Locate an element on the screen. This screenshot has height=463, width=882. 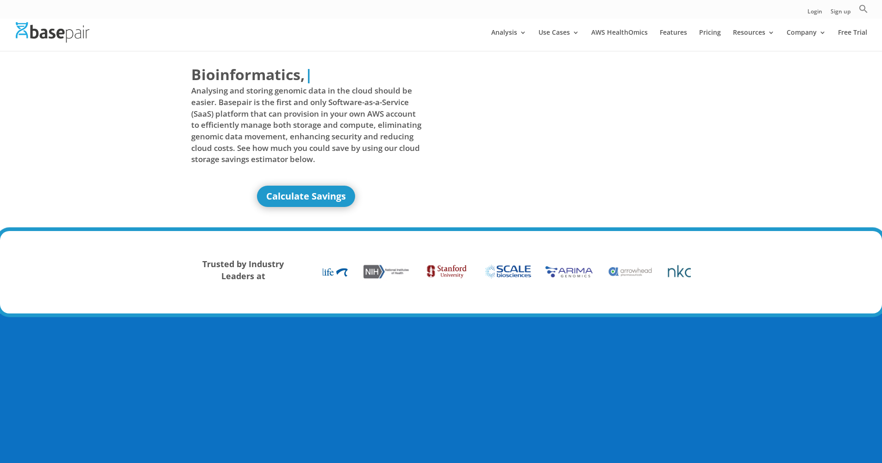
a: Free Trial is located at coordinates (853, 40).